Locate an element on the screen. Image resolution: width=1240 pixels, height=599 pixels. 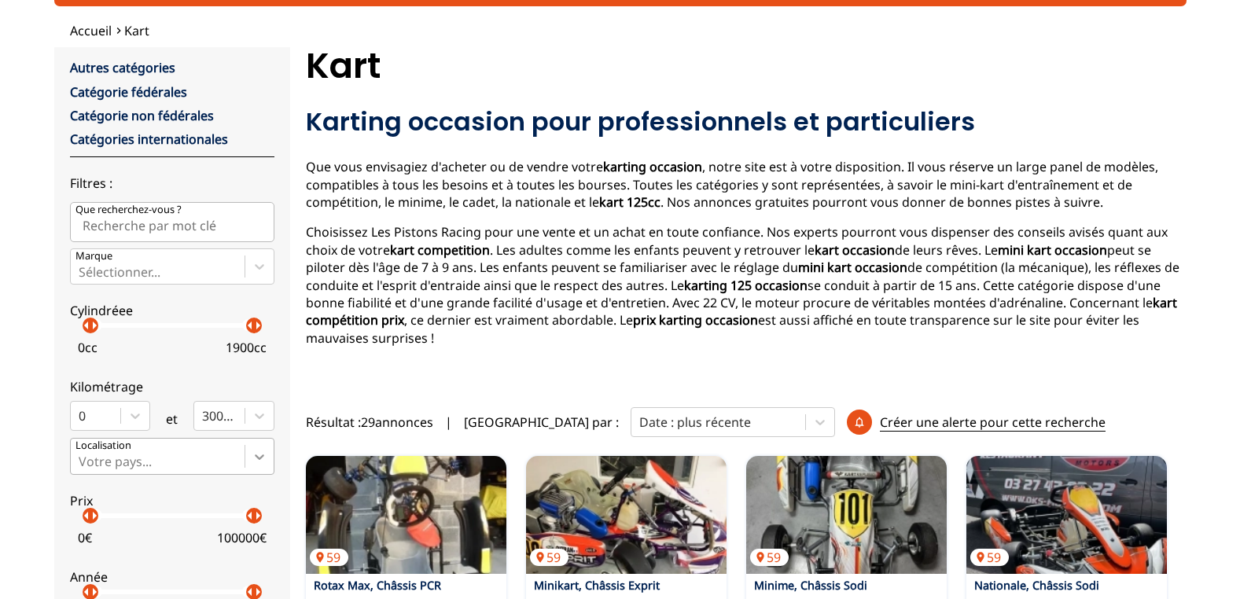
a: Catégorie fédérales is located at coordinates (128, 92).